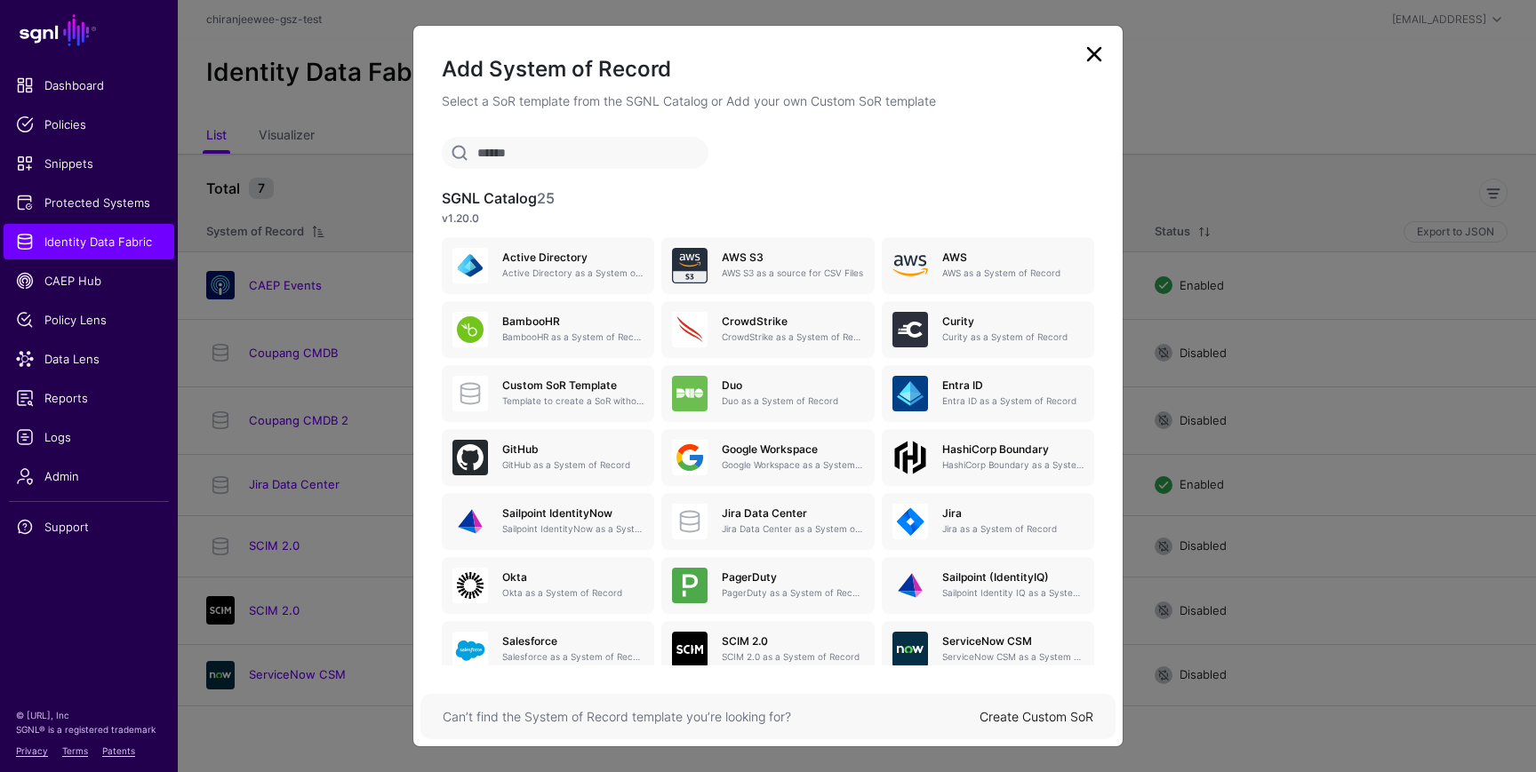 The width and height of the screenshot is (1536, 772). What do you see at coordinates (572, 642) in the screenshot?
I see `h5: Salesforce` at bounding box center [572, 642].